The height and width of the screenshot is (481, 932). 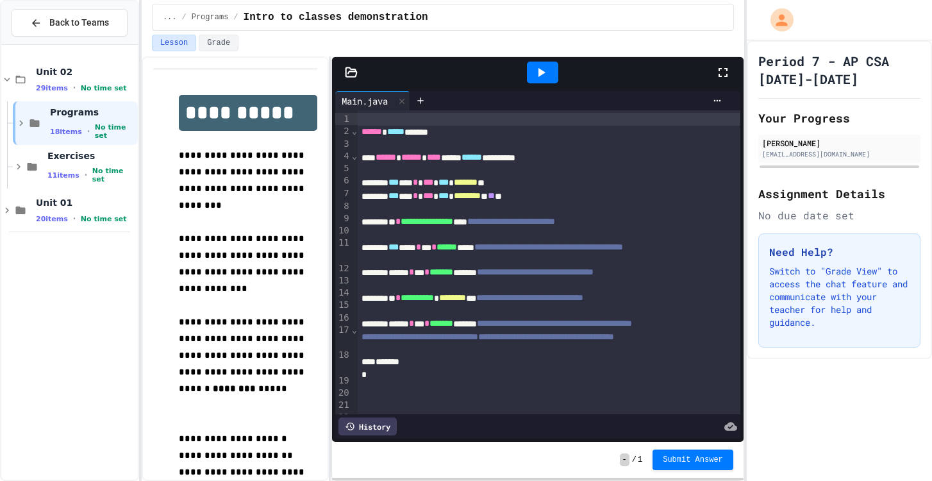 I want to click on div: 16, so click(x=343, y=317).